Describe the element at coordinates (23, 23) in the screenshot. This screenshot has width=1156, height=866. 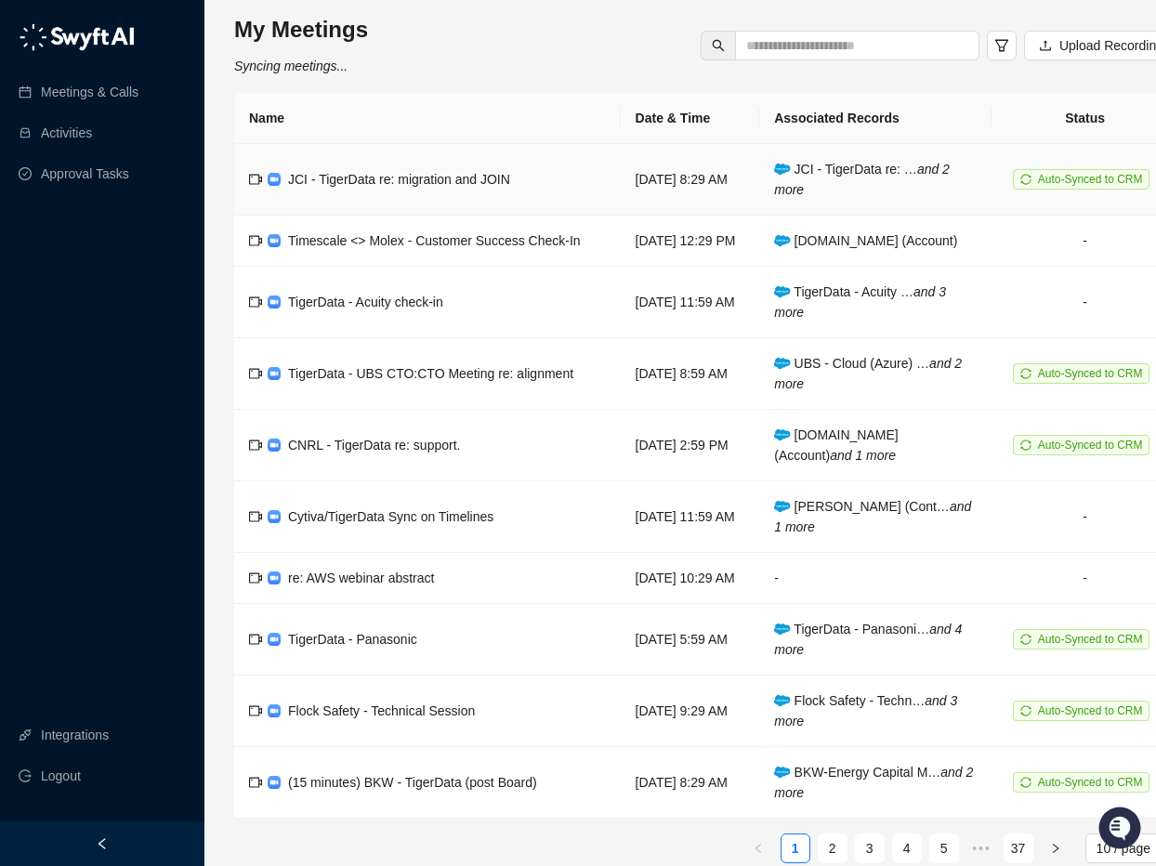
I see `button: Open customer support` at that location.